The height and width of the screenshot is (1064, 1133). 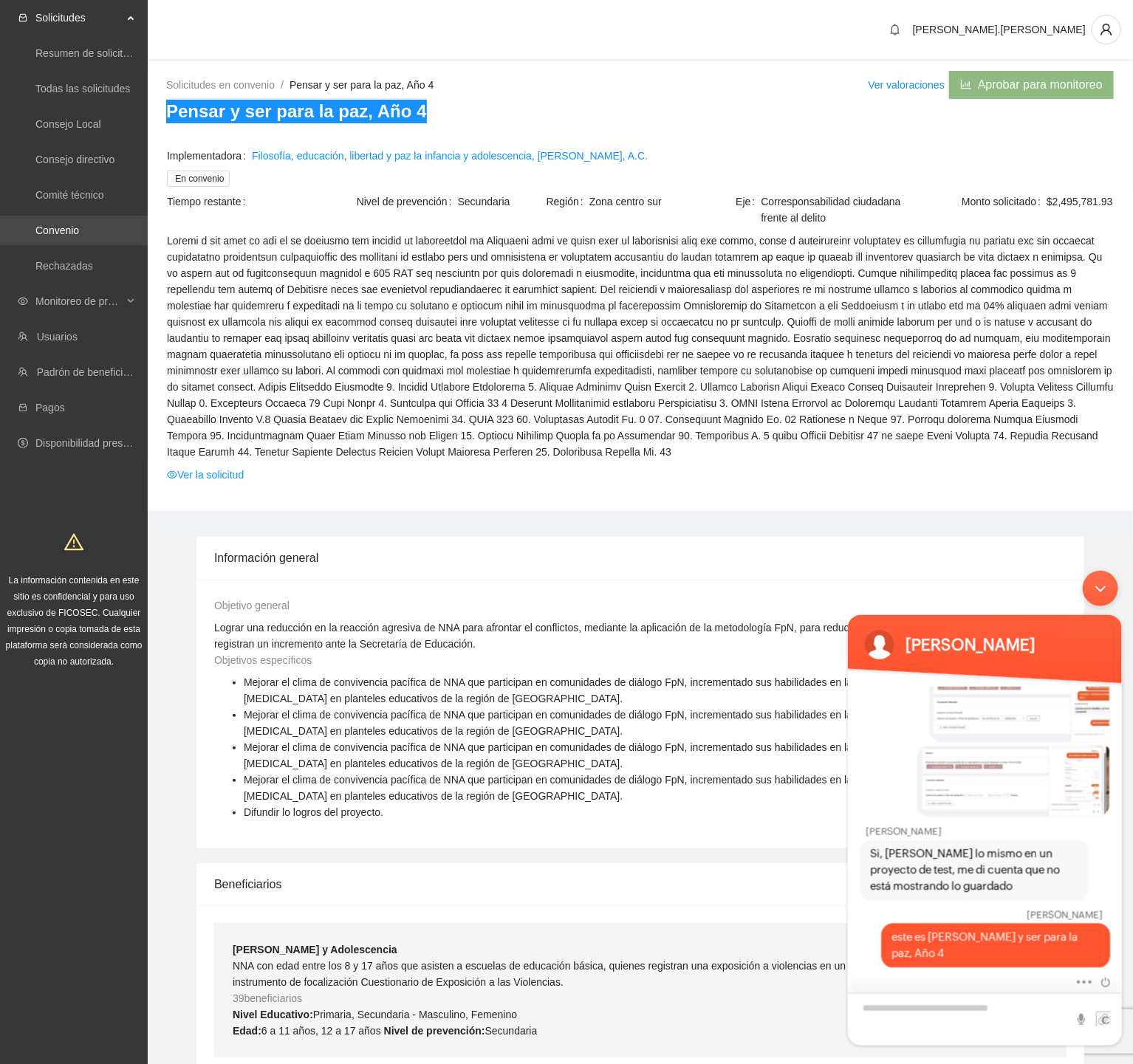 I want to click on a: Consejo Local, so click(x=68, y=124).